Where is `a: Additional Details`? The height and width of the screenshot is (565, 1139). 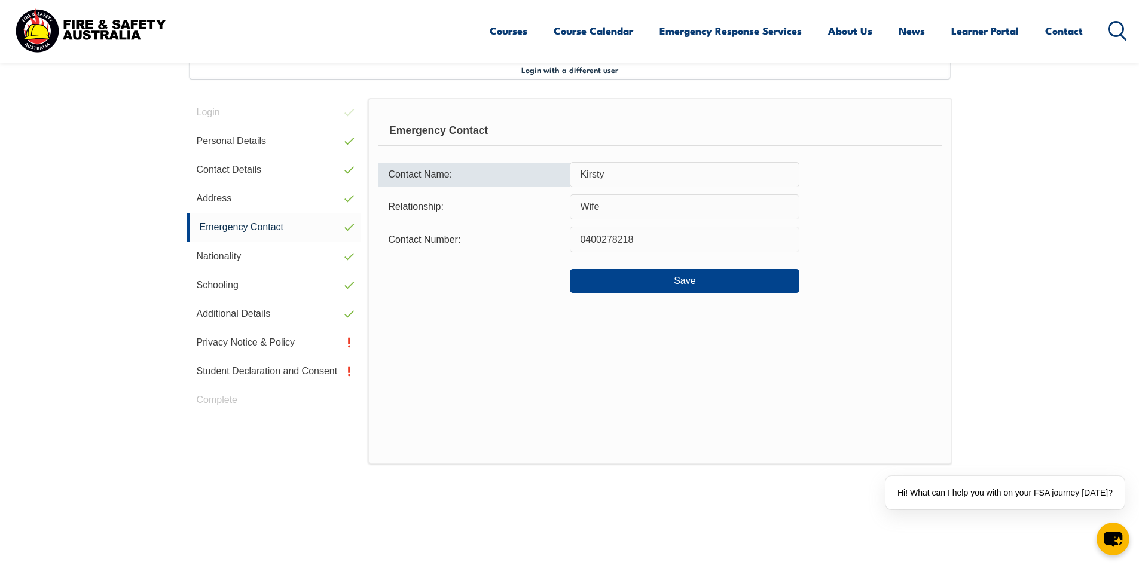
a: Additional Details is located at coordinates (274, 314).